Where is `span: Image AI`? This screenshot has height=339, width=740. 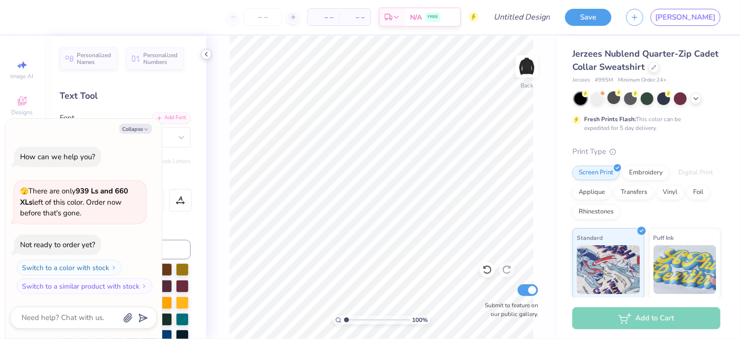
span: Image AI is located at coordinates (22, 76).